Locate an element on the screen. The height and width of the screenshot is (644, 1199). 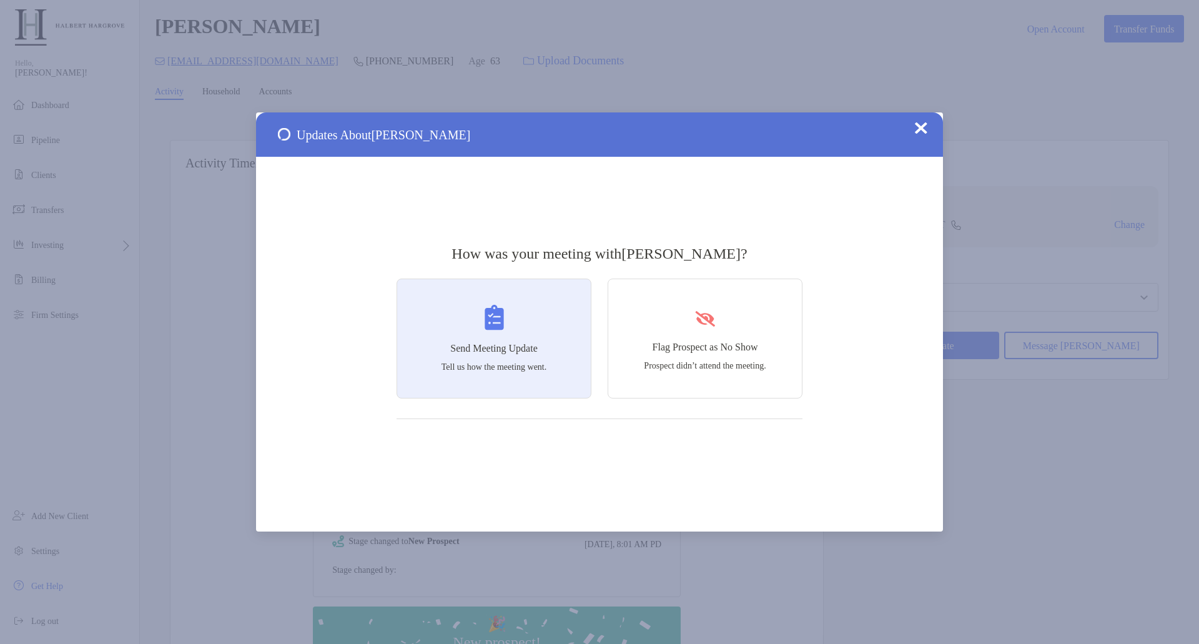
img: Send Meeting Update is located at coordinates (494, 317).